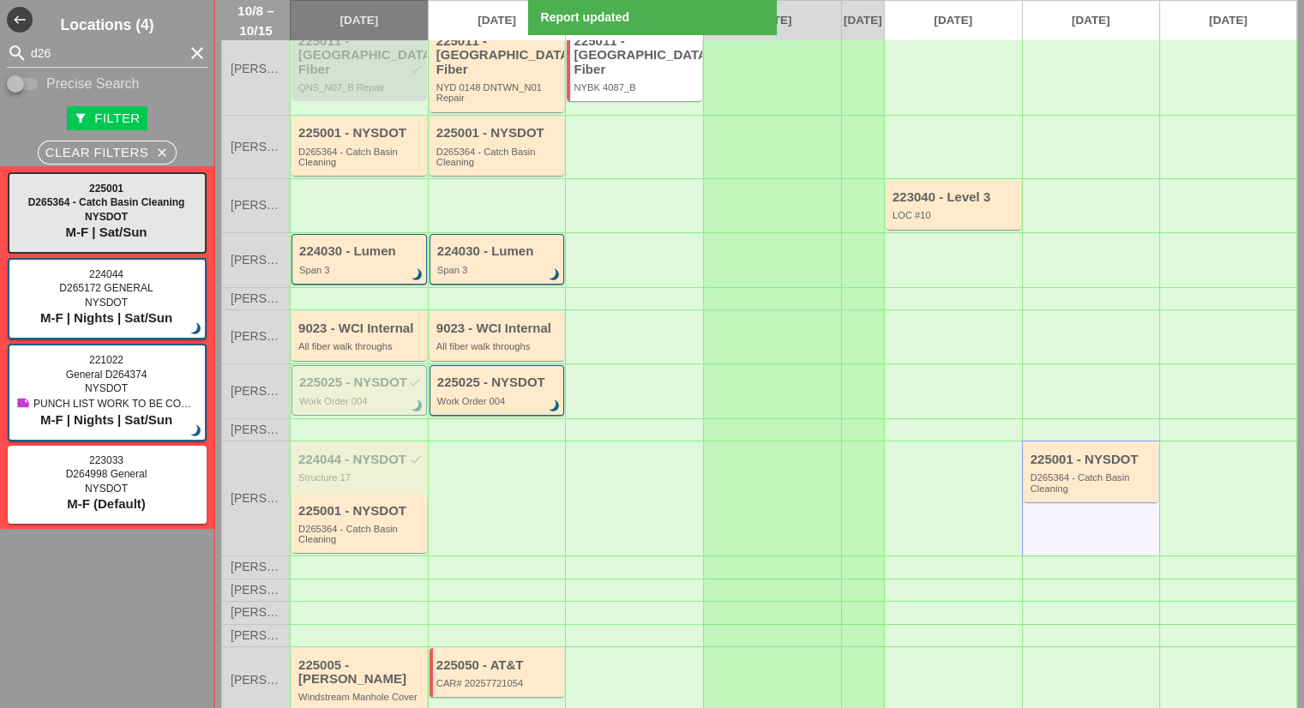  Describe the element at coordinates (23, 403) in the screenshot. I see `i: note` at that location.